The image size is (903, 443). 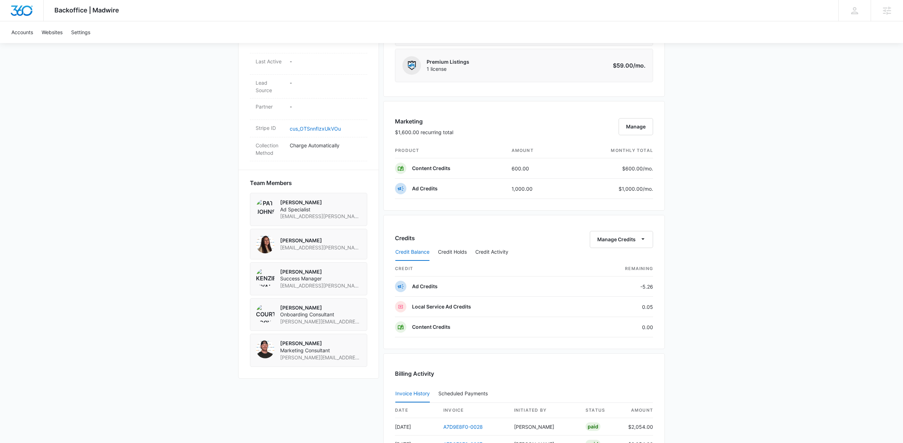 What do you see at coordinates (524, 373) in the screenshot?
I see `h3: Billing Activity` at bounding box center [524, 373].